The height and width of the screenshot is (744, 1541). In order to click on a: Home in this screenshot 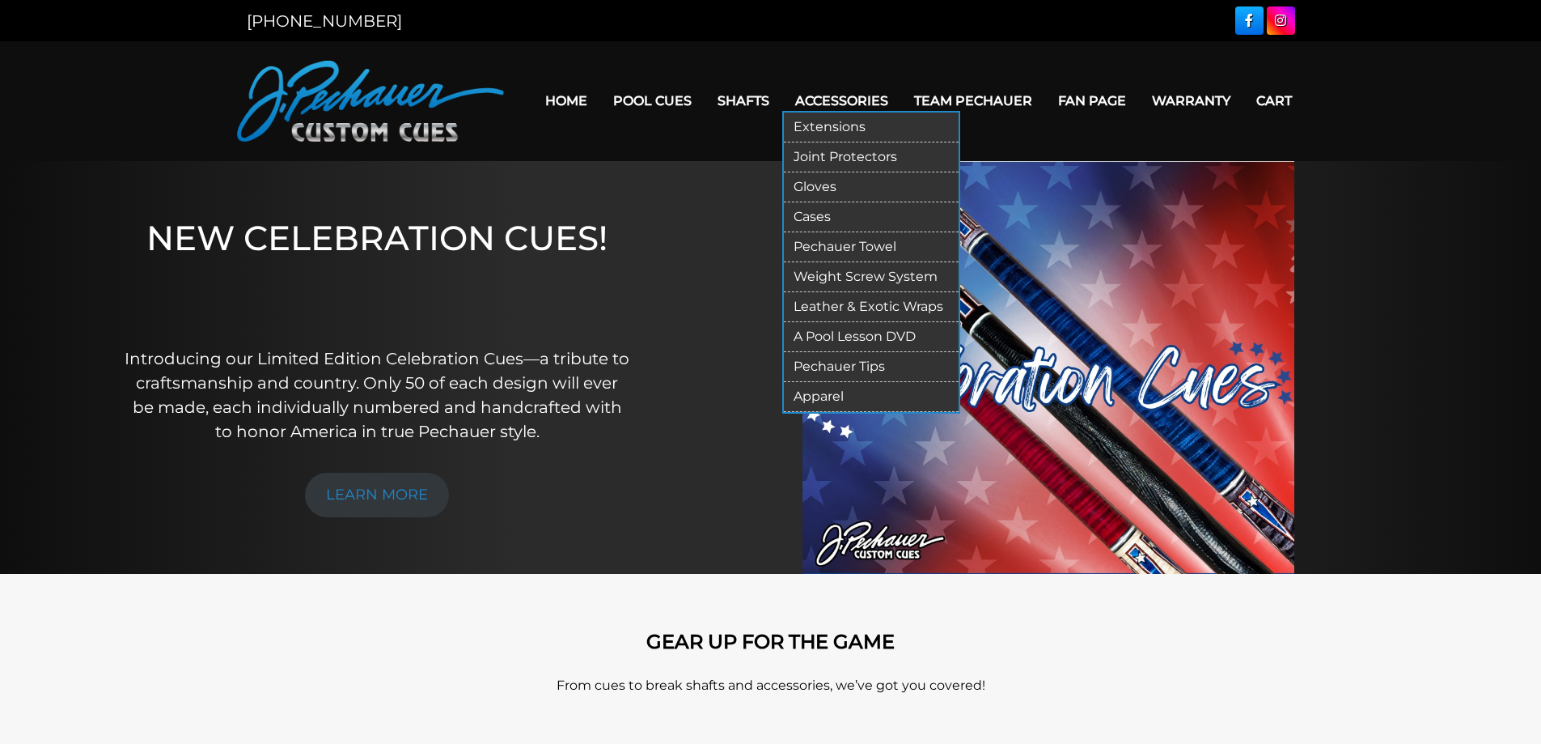, I will do `click(566, 100)`.